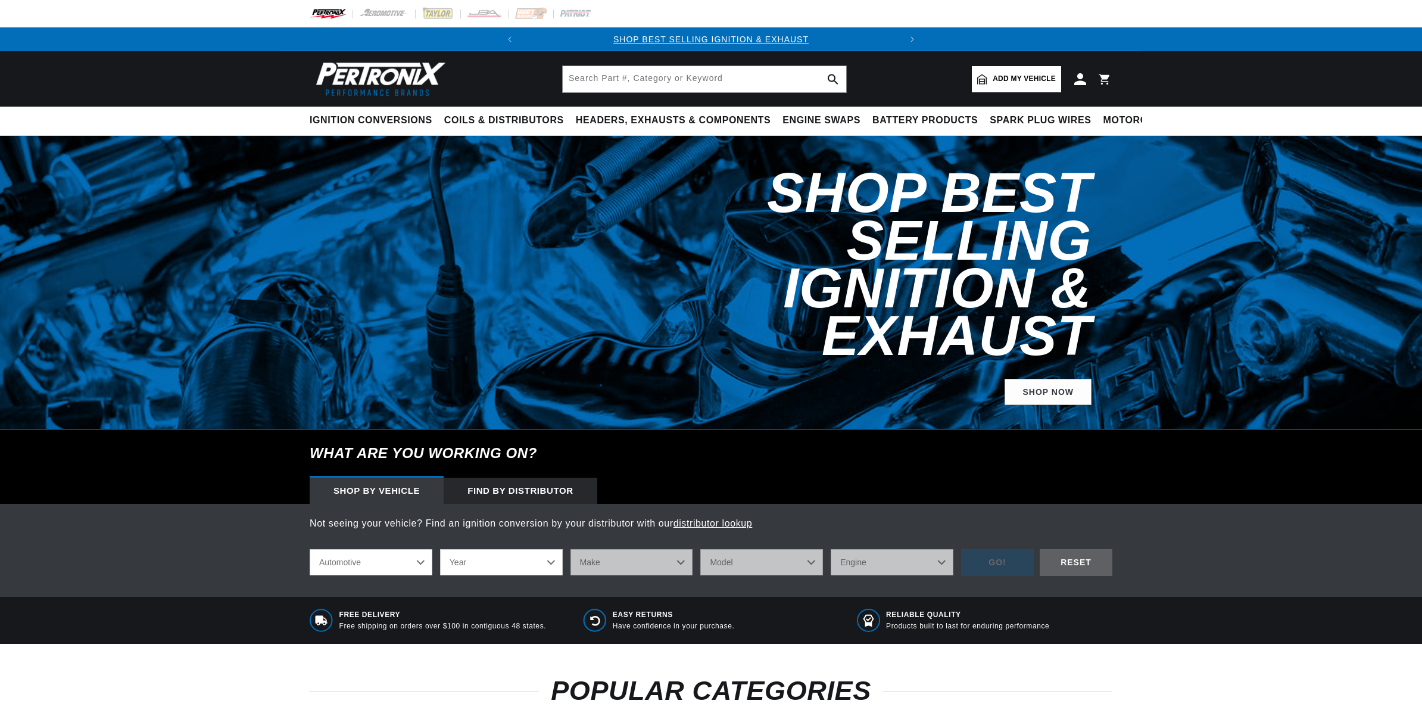  Describe the element at coordinates (443, 615) in the screenshot. I see `span: Free Delivery` at that location.